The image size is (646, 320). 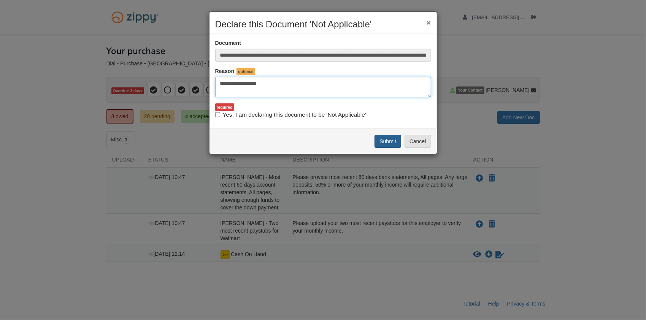 I want to click on textarea: Reasons Why, so click(x=323, y=87).